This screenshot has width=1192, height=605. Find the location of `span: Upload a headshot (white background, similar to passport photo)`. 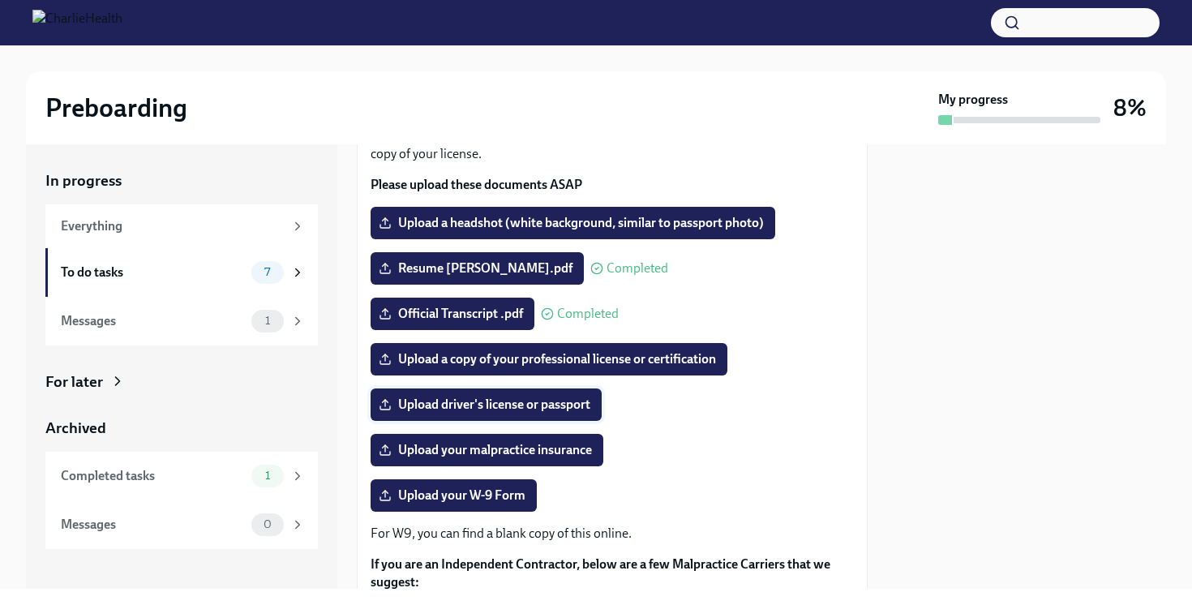

span: Upload a headshot (white background, similar to passport photo) is located at coordinates (573, 223).